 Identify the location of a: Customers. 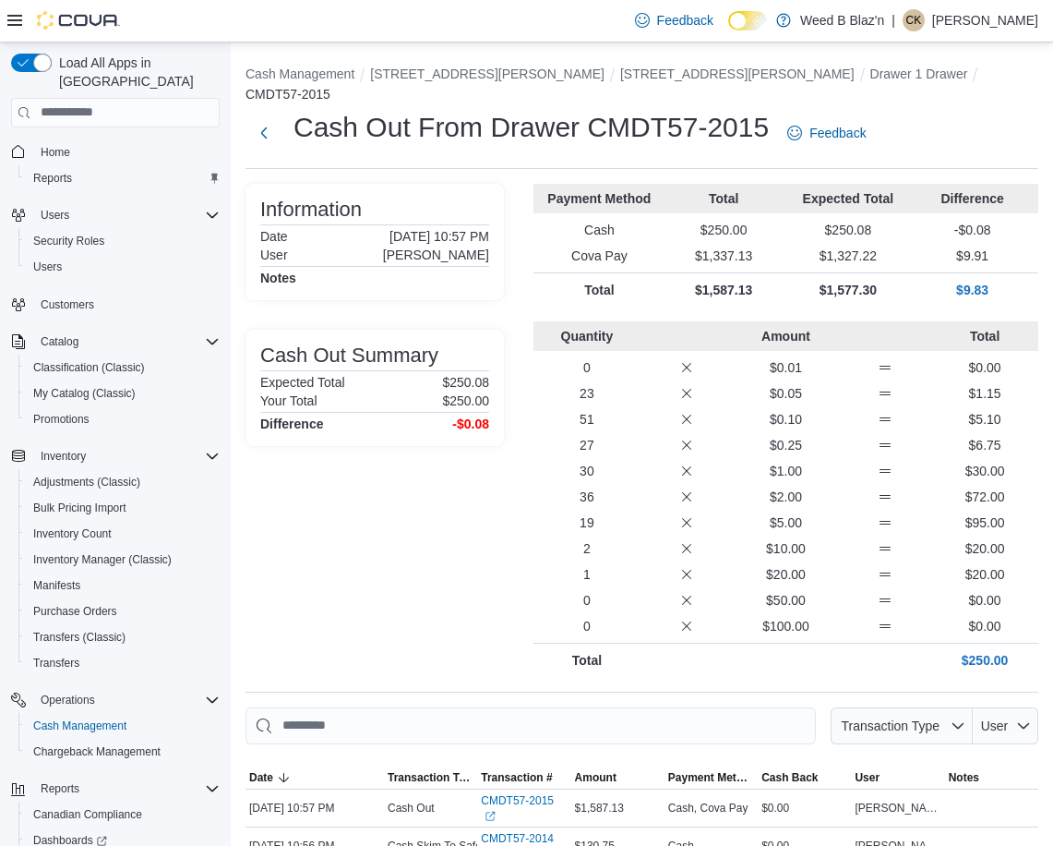
(67, 305).